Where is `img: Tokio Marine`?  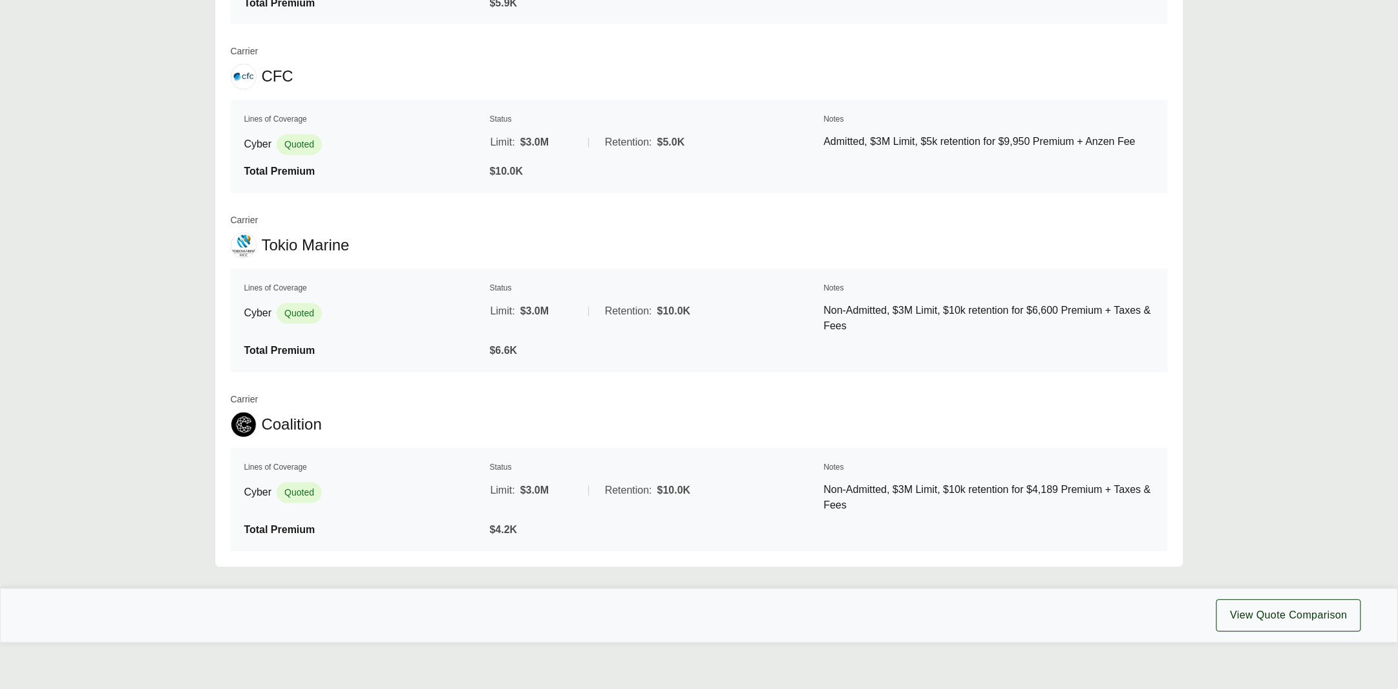 img: Tokio Marine is located at coordinates (244, 246).